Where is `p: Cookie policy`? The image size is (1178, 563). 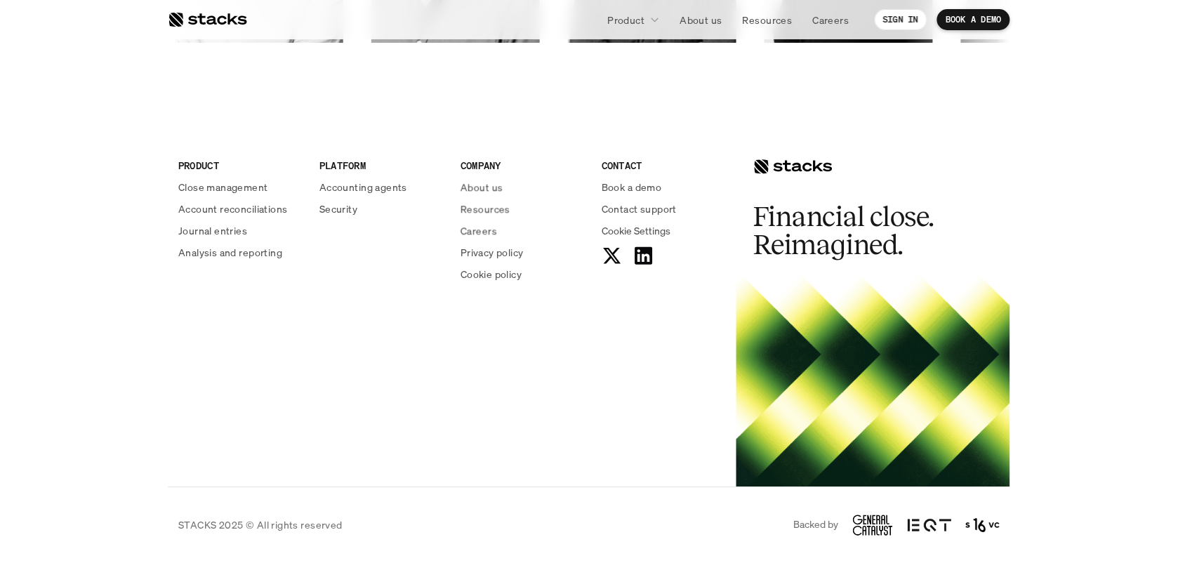 p: Cookie policy is located at coordinates (491, 274).